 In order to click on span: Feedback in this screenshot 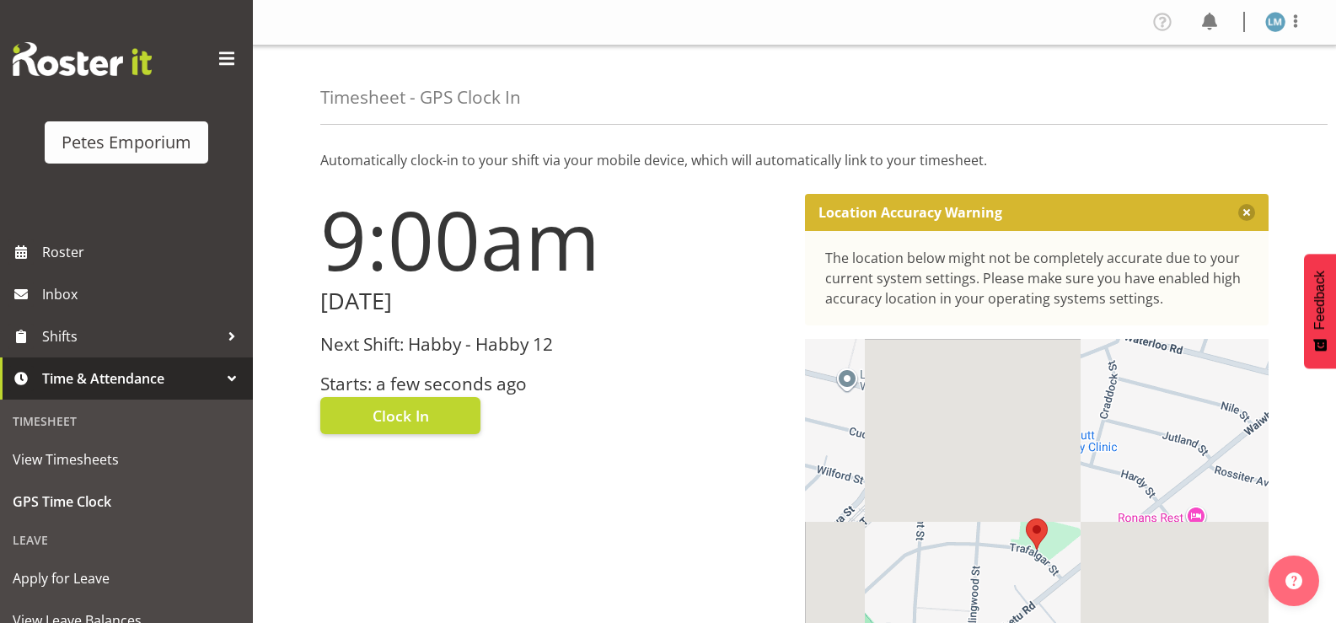, I will do `click(1320, 300)`.